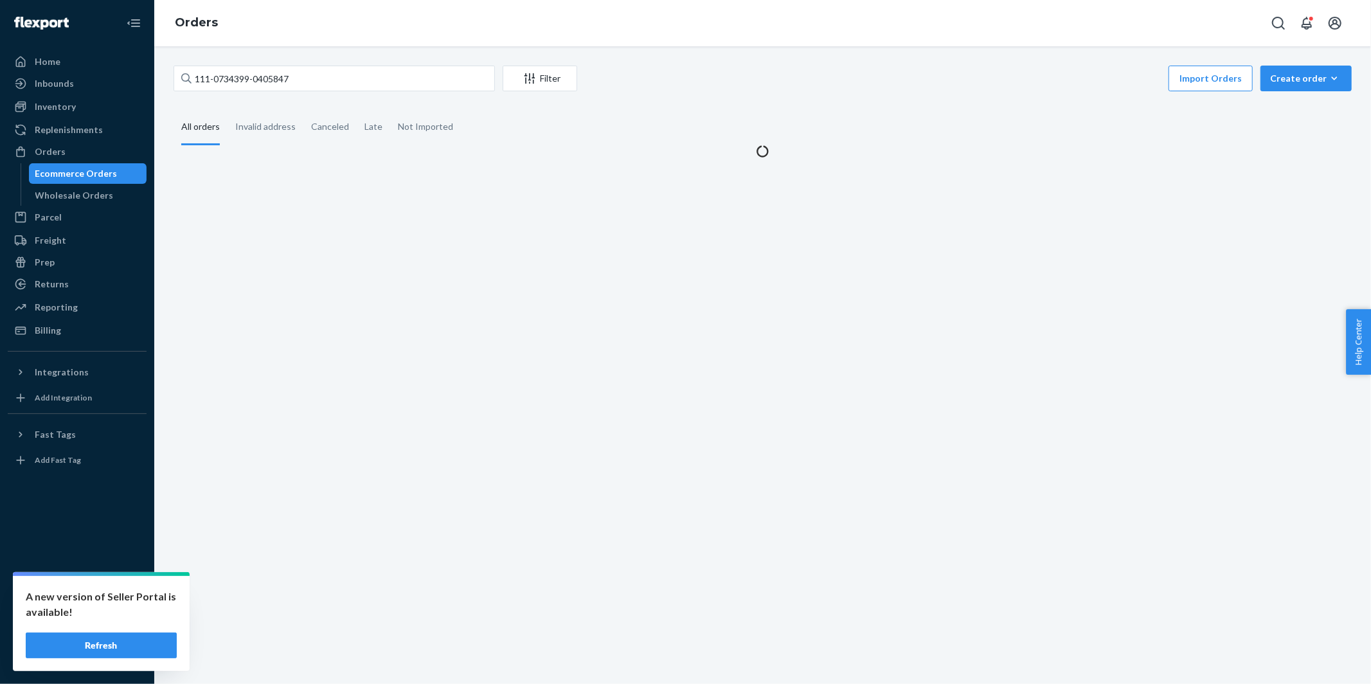  Describe the element at coordinates (51, 284) in the screenshot. I see `div: Returns` at that location.